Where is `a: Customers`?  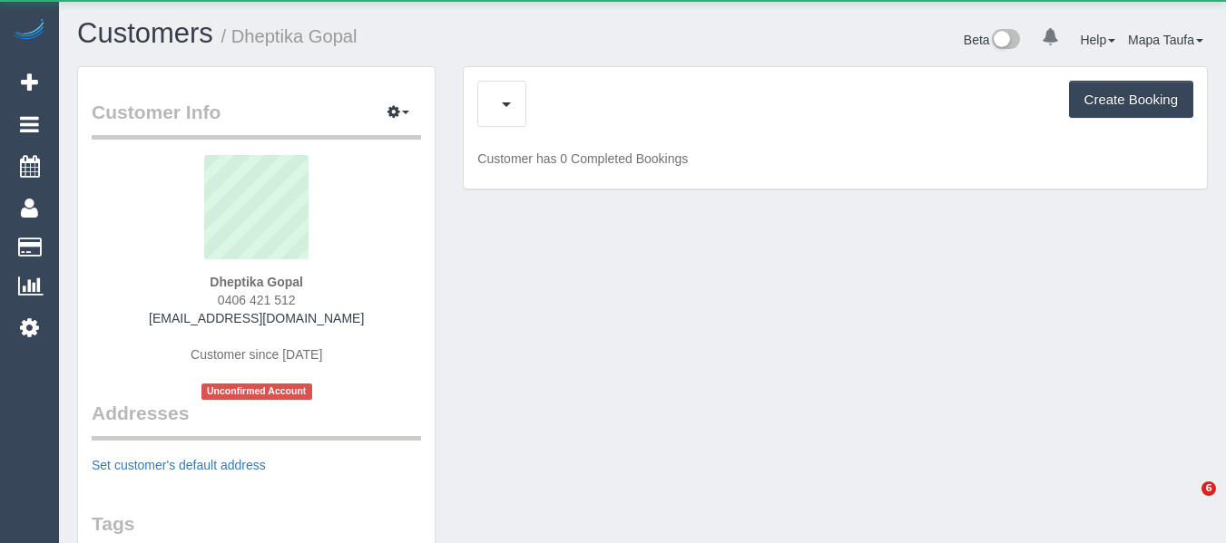 a: Customers is located at coordinates (145, 33).